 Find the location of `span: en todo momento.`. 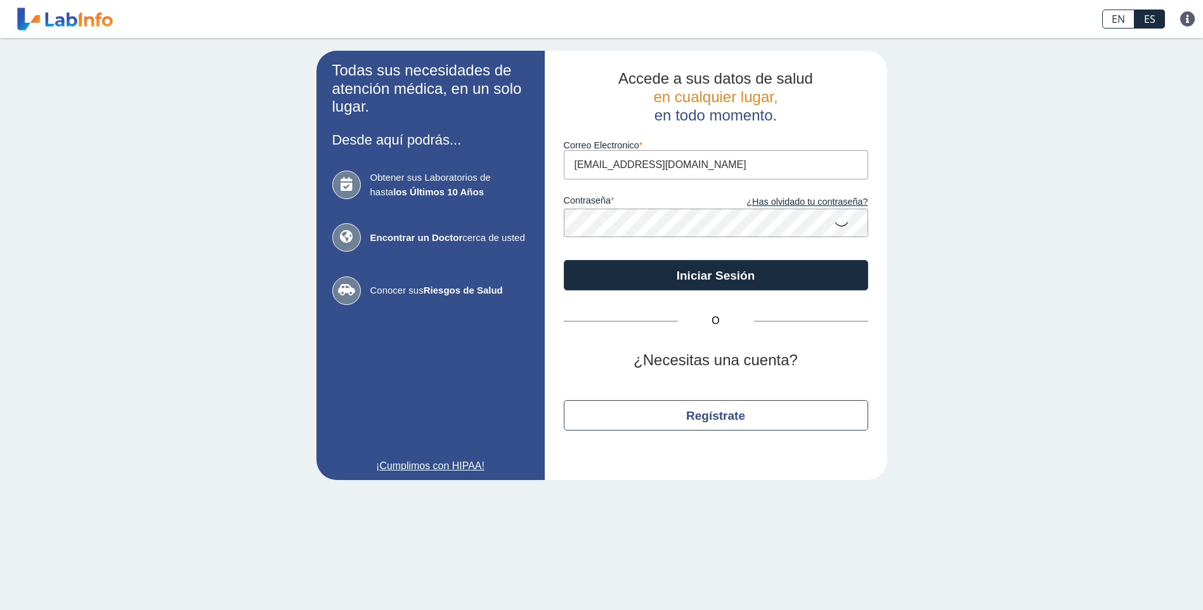

span: en todo momento. is located at coordinates (715, 115).